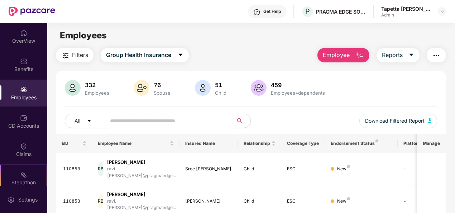 Image resolution: width=455 pixels, height=213 pixels. What do you see at coordinates (298, 85) in the screenshot?
I see `div: 459` at bounding box center [298, 85].